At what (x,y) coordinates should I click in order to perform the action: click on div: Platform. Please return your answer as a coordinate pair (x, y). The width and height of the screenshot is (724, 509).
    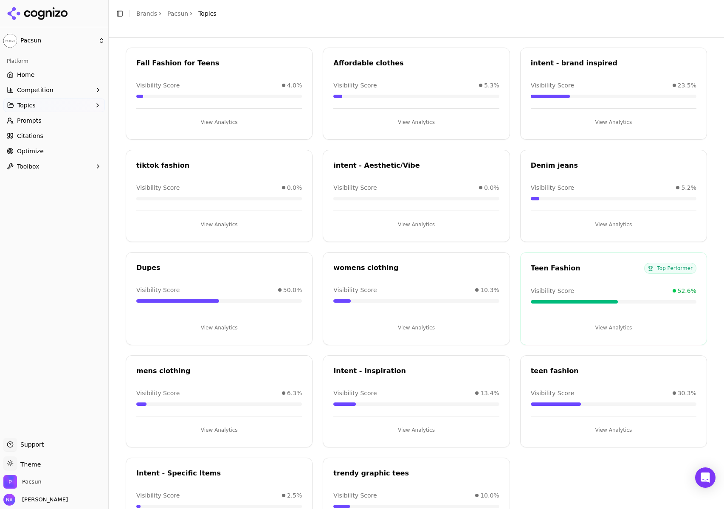
    Looking at the image, I should click on (54, 61).